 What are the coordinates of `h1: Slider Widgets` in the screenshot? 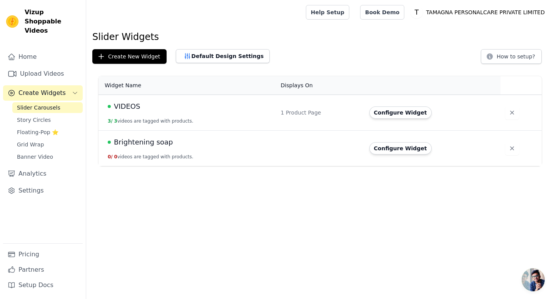 It's located at (320, 37).